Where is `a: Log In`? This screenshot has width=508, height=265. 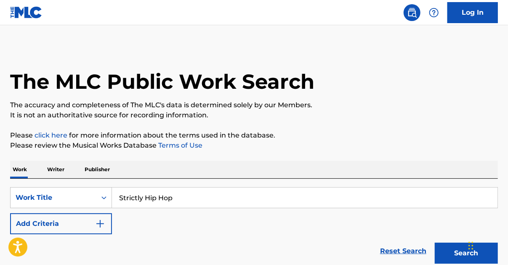
a: Log In is located at coordinates (473, 13).